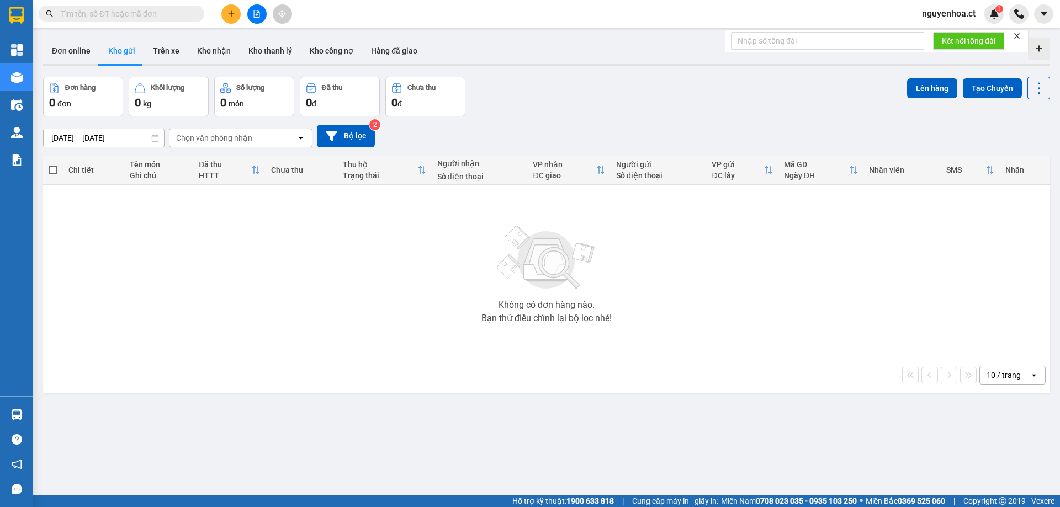  What do you see at coordinates (225, 176) in the screenshot?
I see `div: HTTT` at bounding box center [225, 176].